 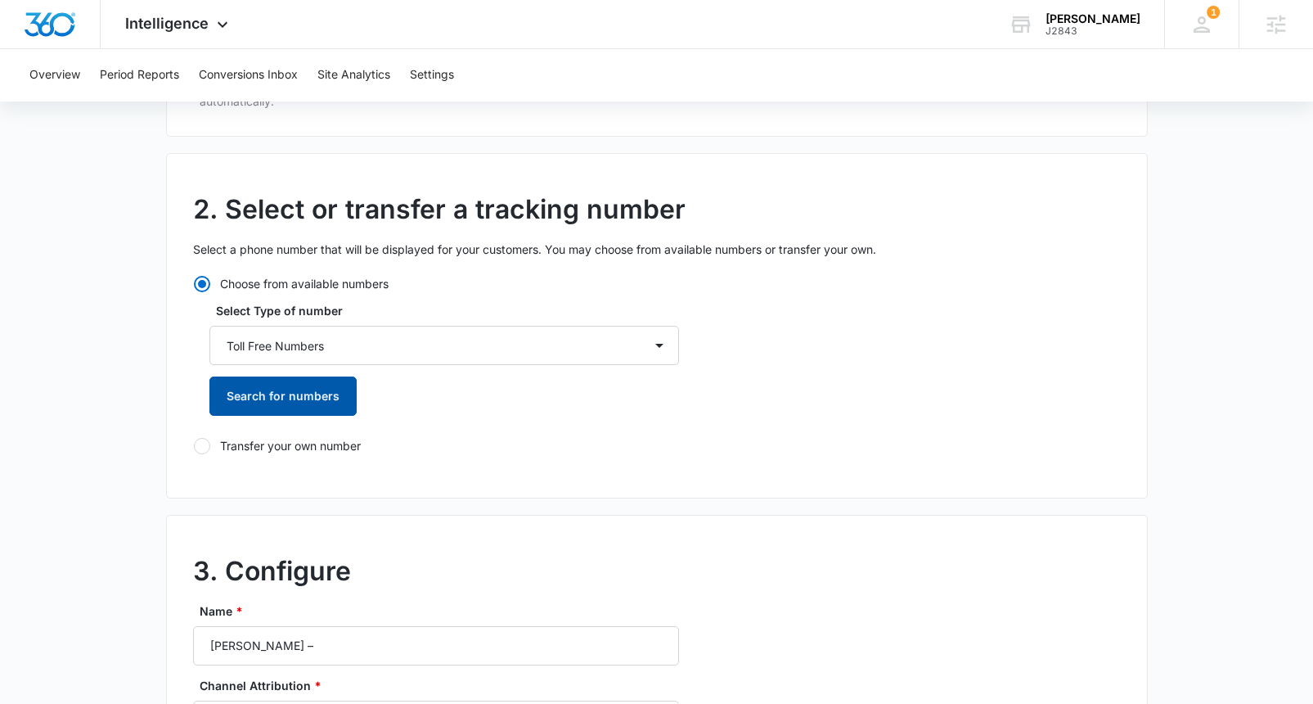 What do you see at coordinates (353, 75) in the screenshot?
I see `button: Site Analytics` at bounding box center [353, 75].